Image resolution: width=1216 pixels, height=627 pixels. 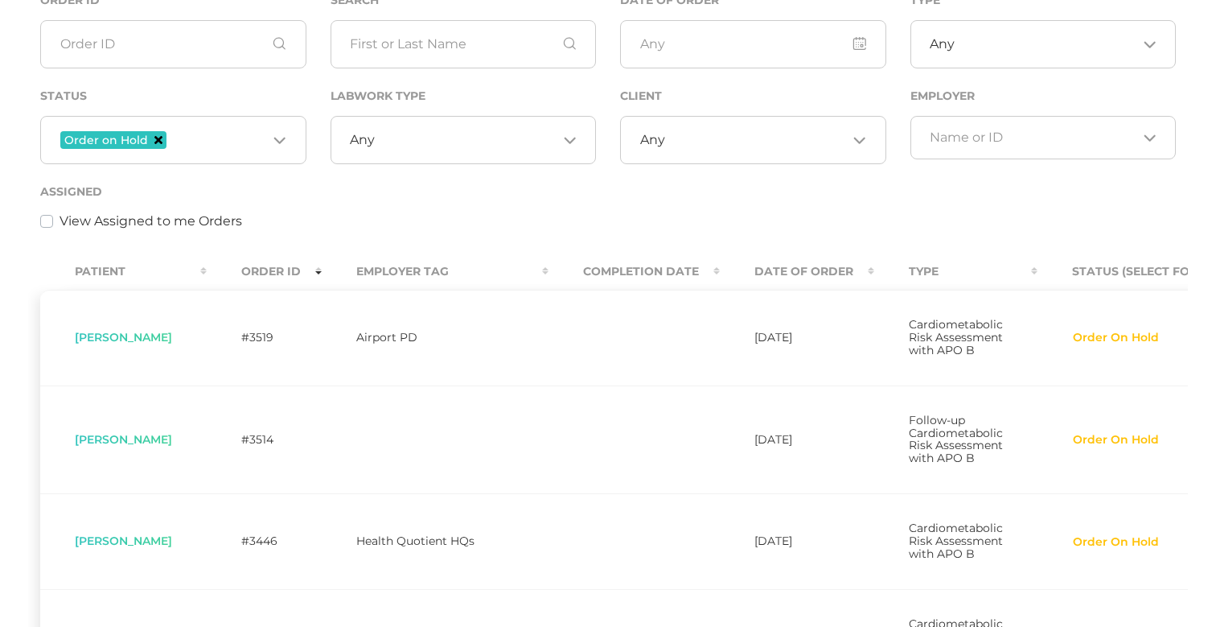 I want to click on th: Employer Tag : activate to sort column ascending, so click(x=435, y=271).